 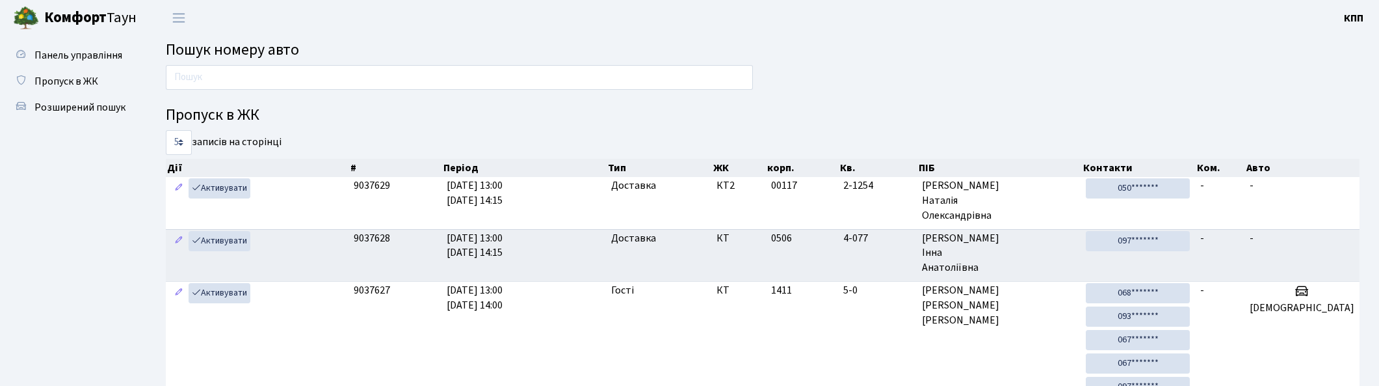 I want to click on b: КПП, so click(x=1354, y=18).